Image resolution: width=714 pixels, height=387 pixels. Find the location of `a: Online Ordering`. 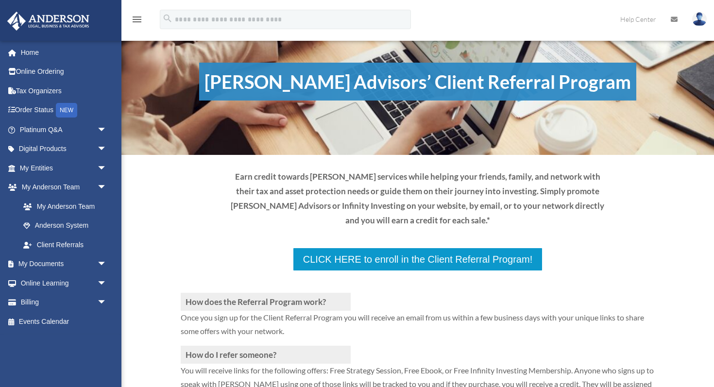

a: Online Ordering is located at coordinates (64, 72).